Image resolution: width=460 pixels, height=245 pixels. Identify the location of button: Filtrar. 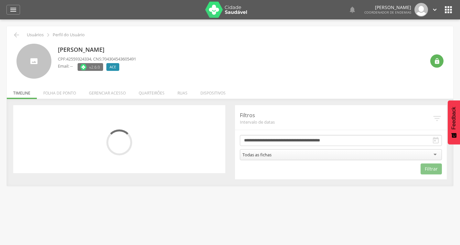
(432, 169).